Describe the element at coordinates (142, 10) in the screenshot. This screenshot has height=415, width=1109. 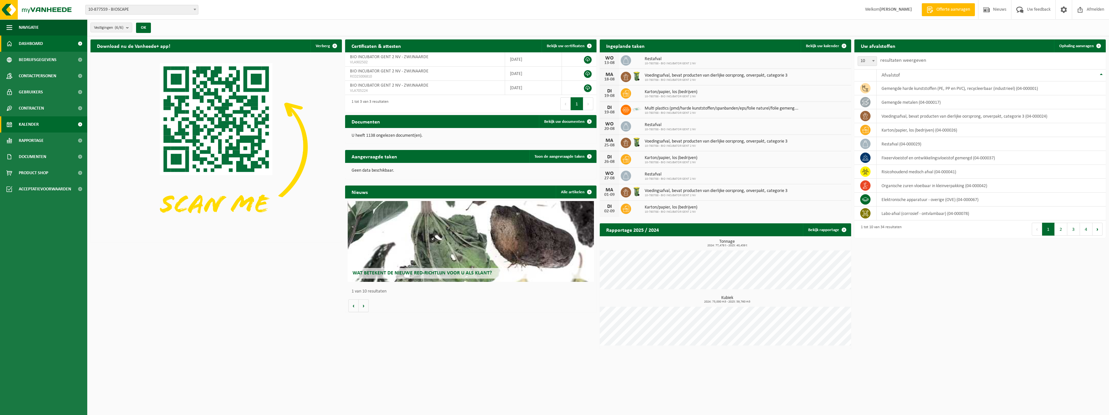
I see `span: 10-877559 - BIOSCAPE` at that location.